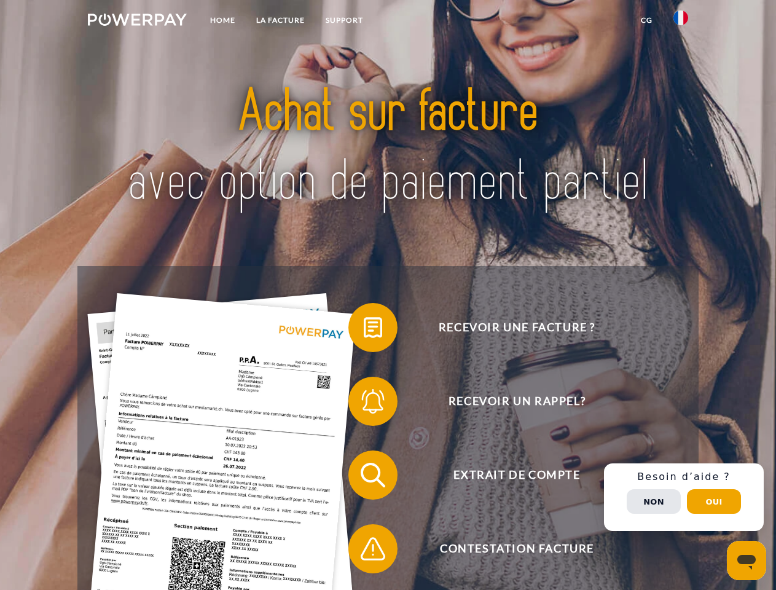  I want to click on img: fr, so click(681, 18).